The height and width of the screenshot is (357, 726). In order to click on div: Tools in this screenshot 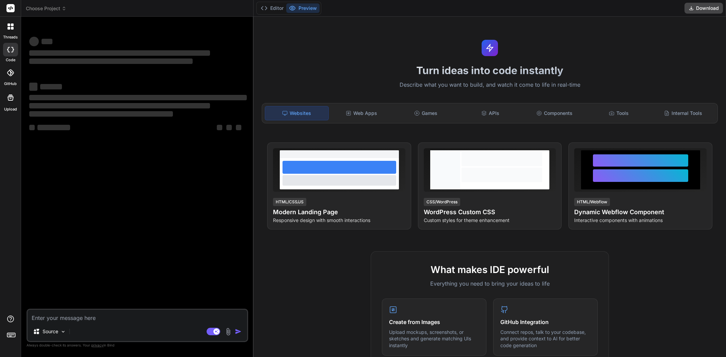, I will do `click(619, 113)`.